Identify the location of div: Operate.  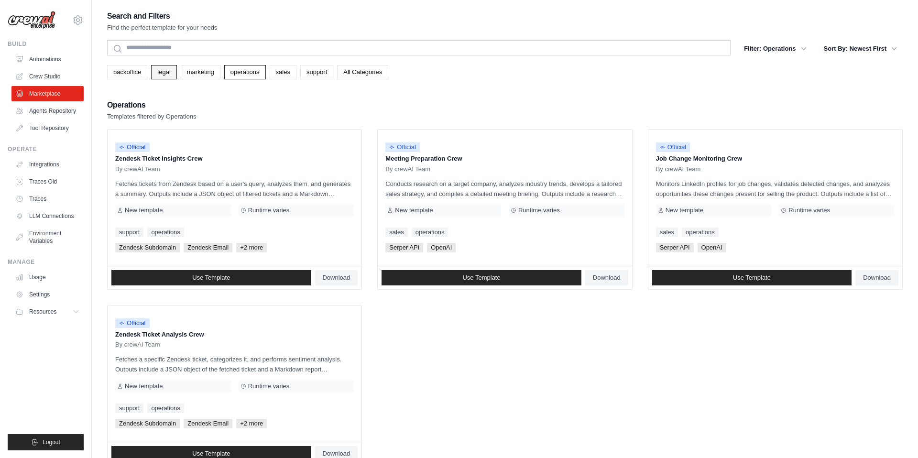
(45, 149).